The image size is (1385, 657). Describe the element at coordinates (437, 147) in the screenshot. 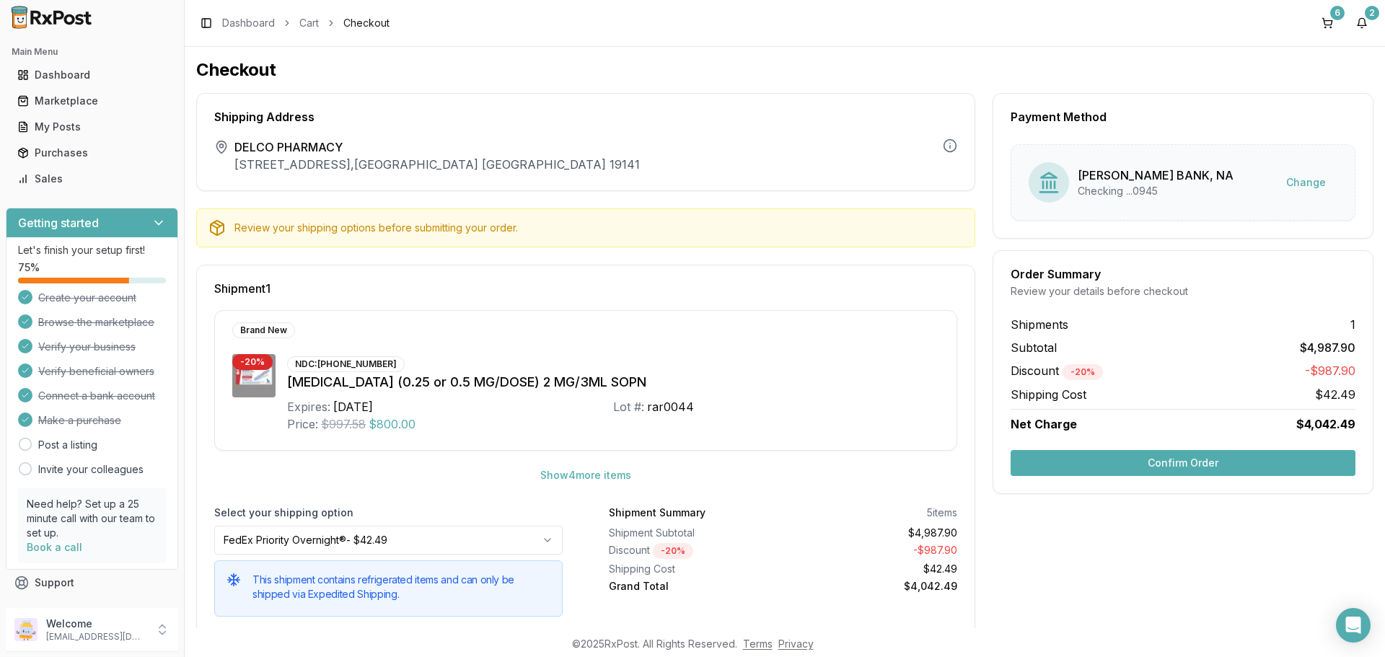

I see `span: DELCO PHARMACY` at that location.